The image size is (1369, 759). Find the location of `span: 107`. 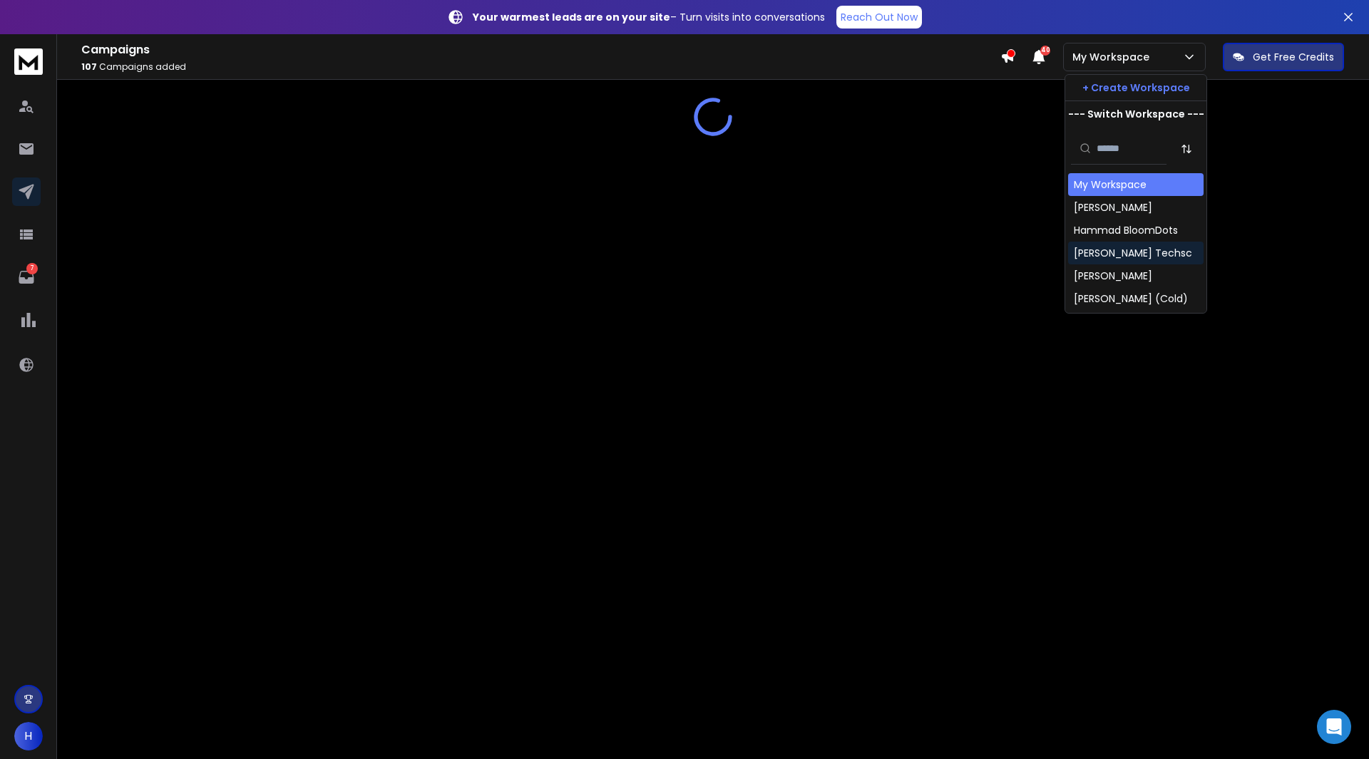

span: 107 is located at coordinates (89, 66).